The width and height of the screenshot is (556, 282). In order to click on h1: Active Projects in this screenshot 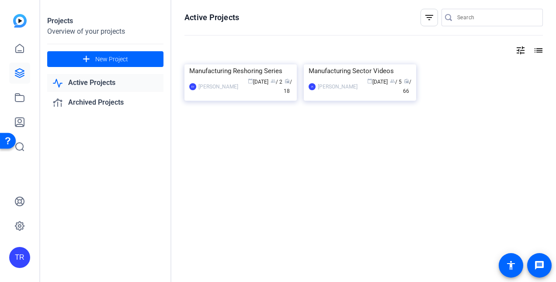, I will do `click(212, 17)`.